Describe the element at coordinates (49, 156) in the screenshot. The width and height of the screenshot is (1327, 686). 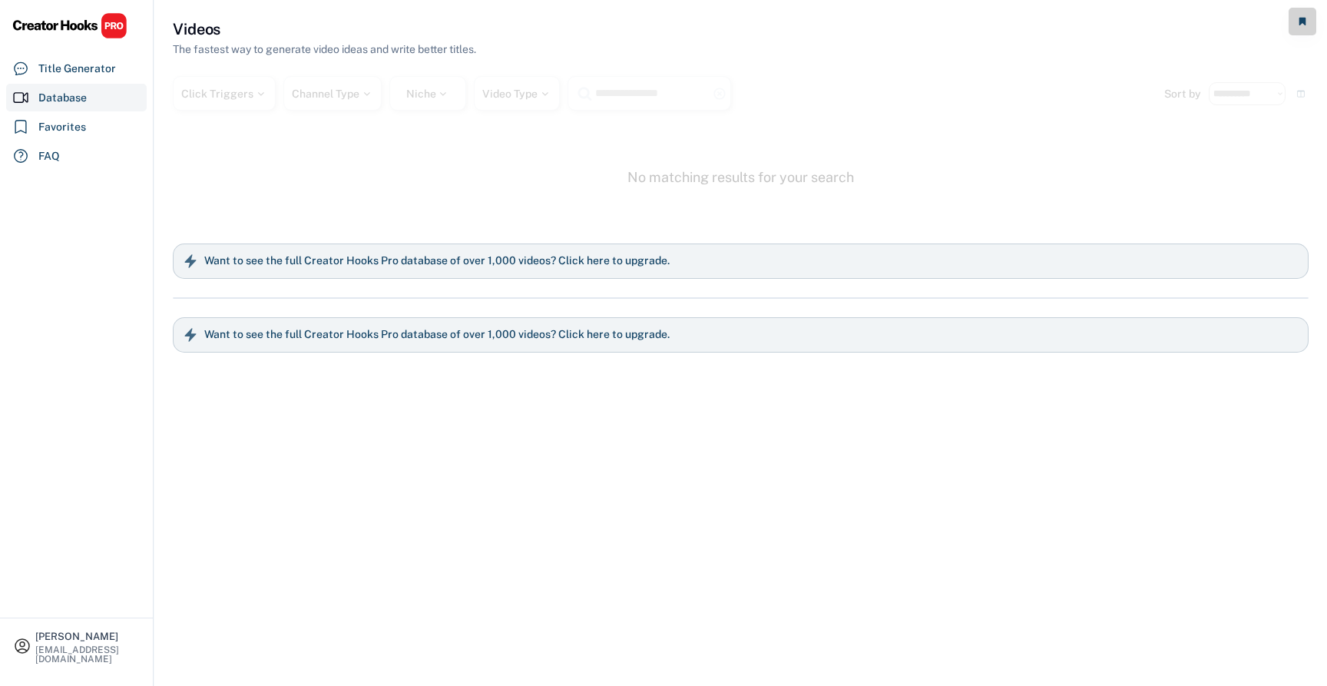
I see `div: FAQ` at that location.